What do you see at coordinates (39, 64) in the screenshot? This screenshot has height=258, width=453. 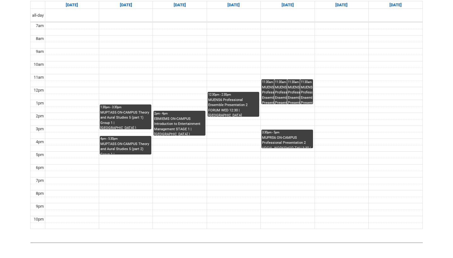 I see `div: 10am` at bounding box center [39, 64].